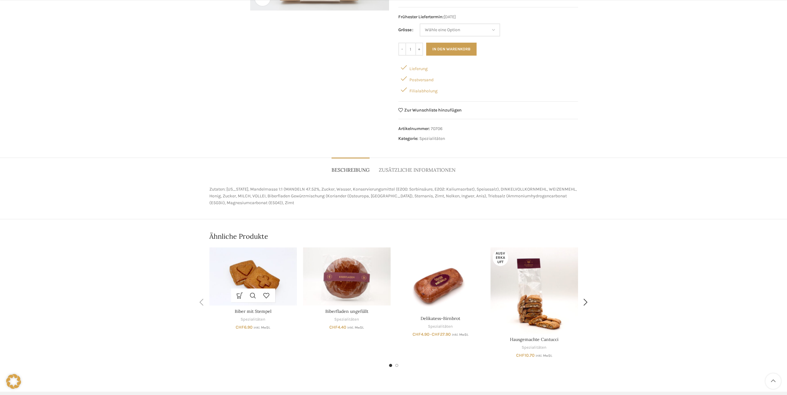  What do you see at coordinates (488, 90) in the screenshot?
I see `div: Filialabholung` at bounding box center [488, 90].